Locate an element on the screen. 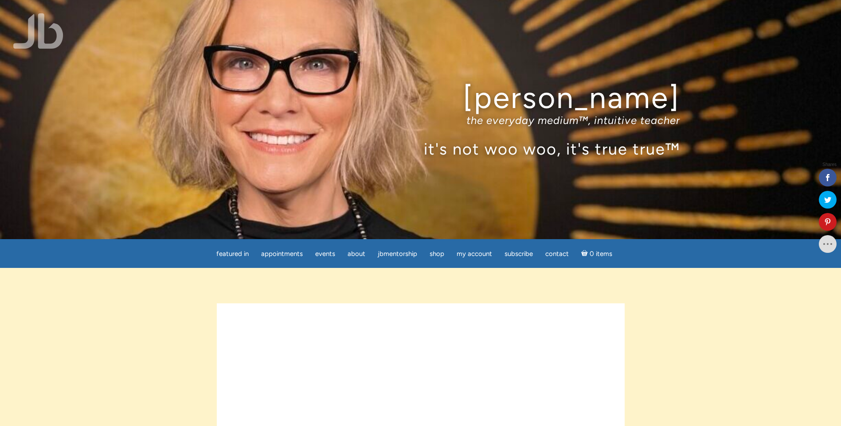  a: My Account is located at coordinates (474, 254).